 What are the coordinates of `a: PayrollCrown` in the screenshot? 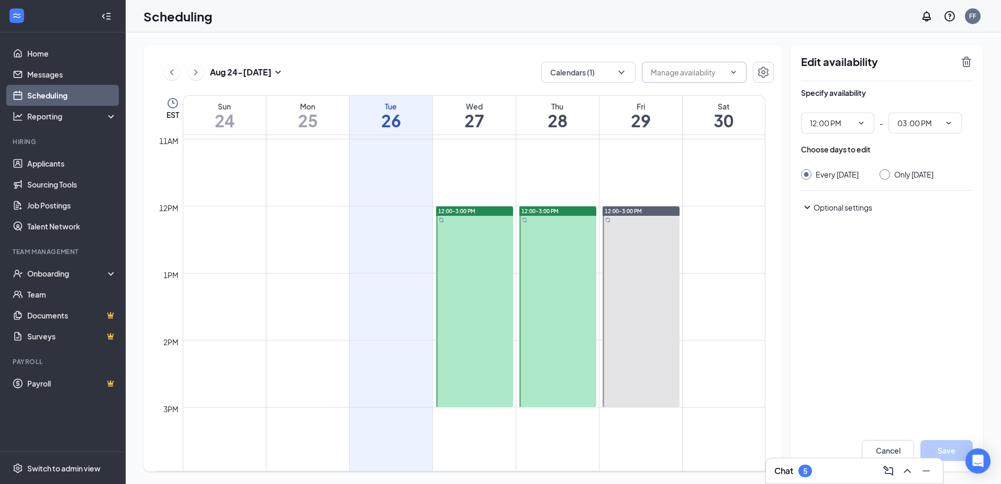 It's located at (72, 383).